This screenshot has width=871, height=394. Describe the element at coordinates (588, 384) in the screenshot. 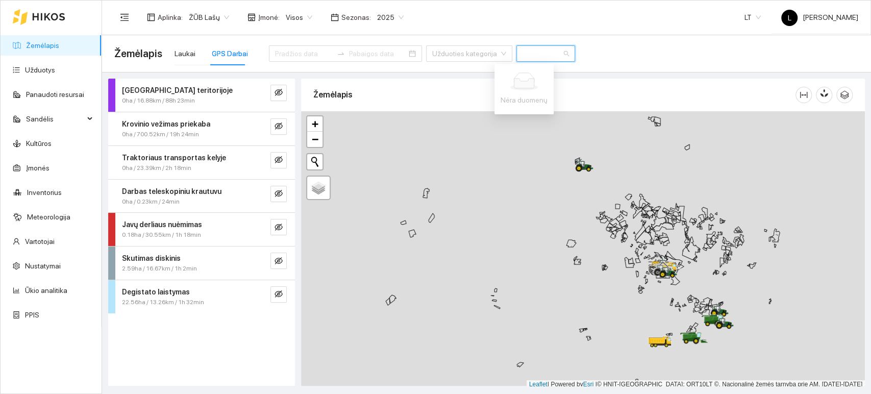

I see `a: Esri` at that location.